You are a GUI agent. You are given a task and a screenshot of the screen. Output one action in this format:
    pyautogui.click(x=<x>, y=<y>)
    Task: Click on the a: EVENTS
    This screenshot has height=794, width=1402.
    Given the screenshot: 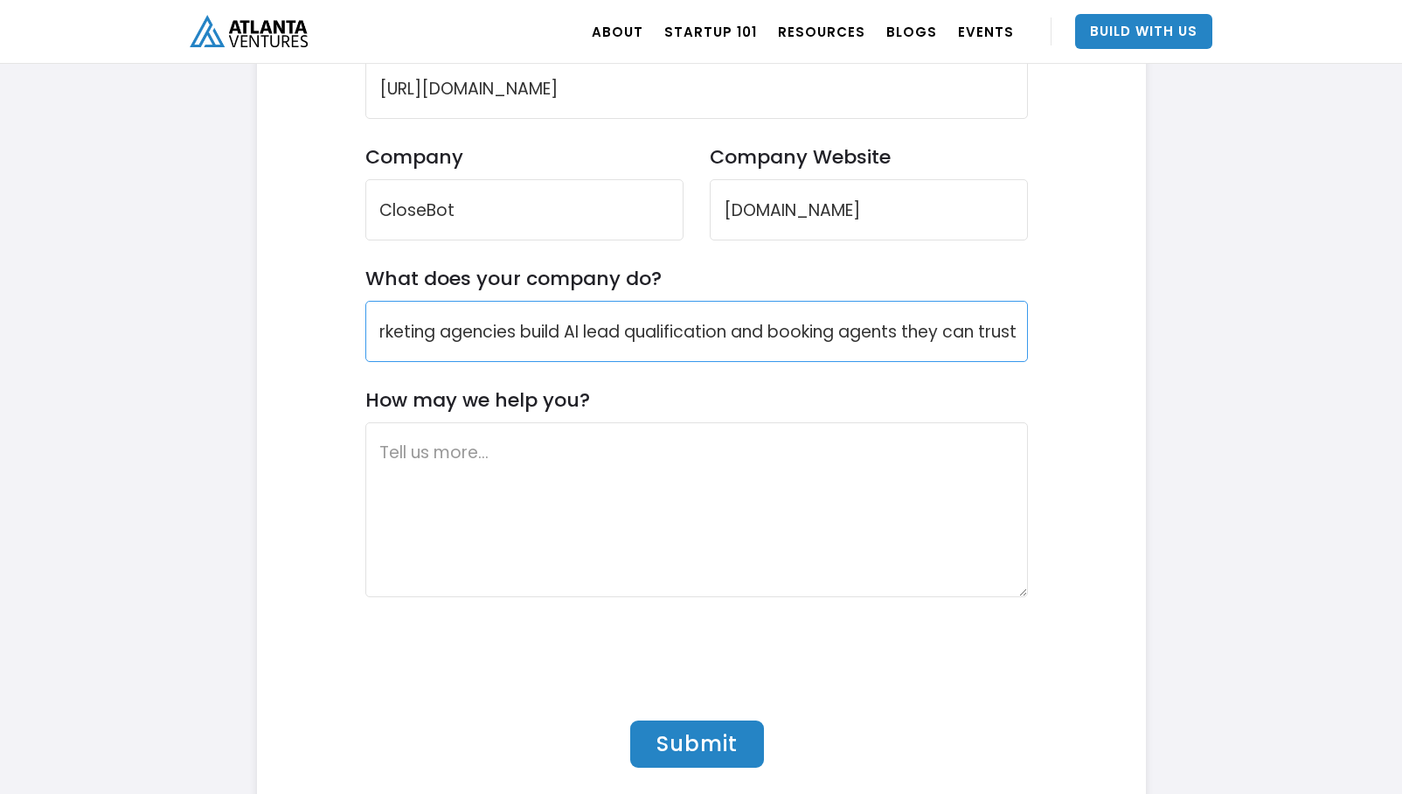 What is the action you would take?
    pyautogui.click(x=986, y=31)
    